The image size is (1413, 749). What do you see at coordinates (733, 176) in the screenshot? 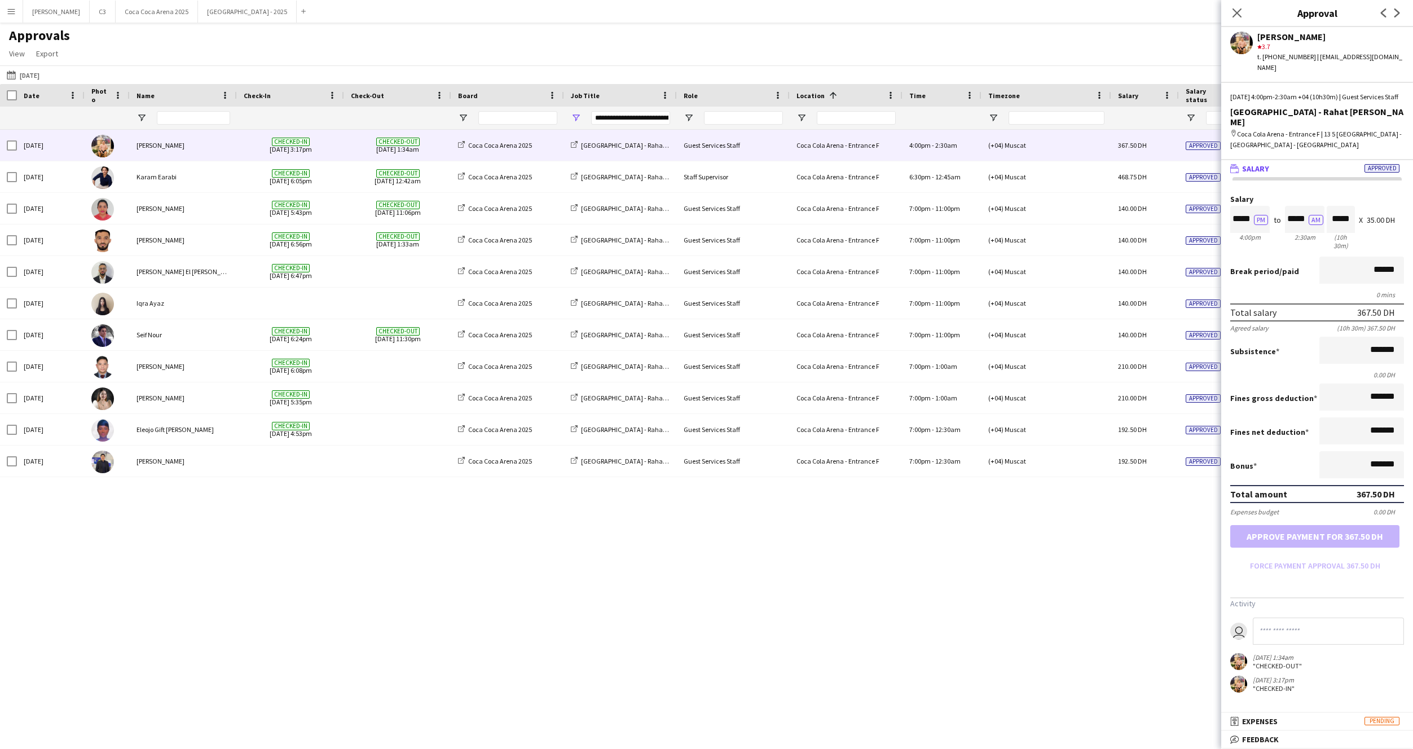
I see `div: Staff Supervisor` at bounding box center [733, 176].